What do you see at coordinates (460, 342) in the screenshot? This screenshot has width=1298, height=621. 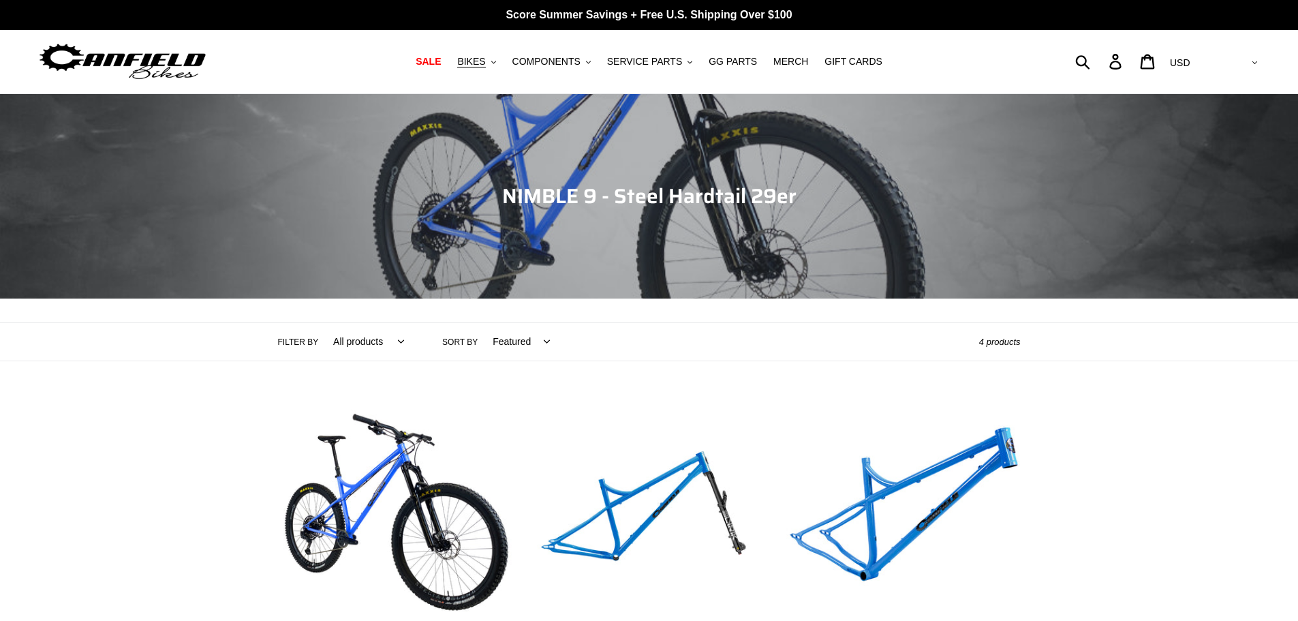 I see `label: Sort by` at bounding box center [460, 342].